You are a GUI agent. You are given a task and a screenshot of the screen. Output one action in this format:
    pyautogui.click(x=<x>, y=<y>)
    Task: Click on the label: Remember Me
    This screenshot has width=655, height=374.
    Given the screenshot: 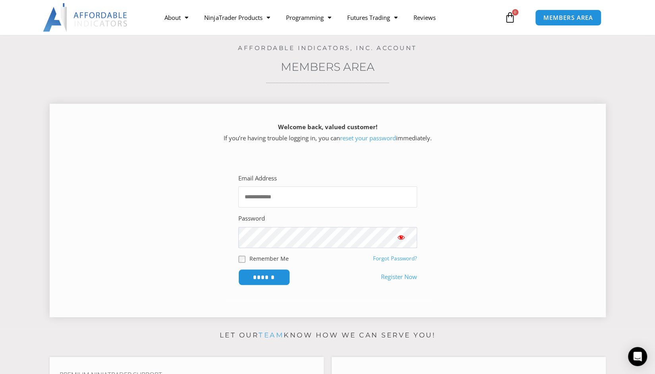 What is the action you would take?
    pyautogui.click(x=269, y=258)
    